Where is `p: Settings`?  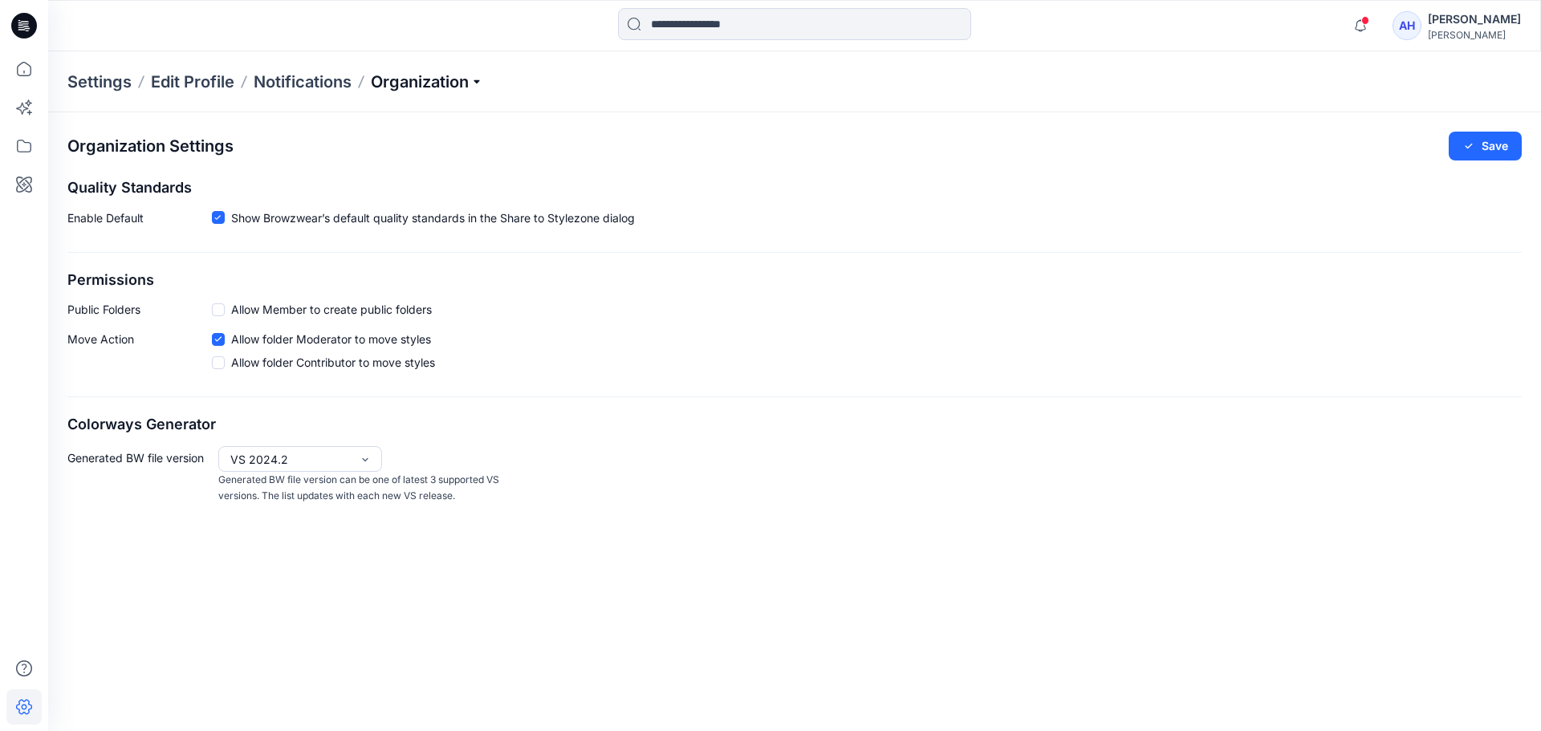
p: Settings is located at coordinates (100, 82).